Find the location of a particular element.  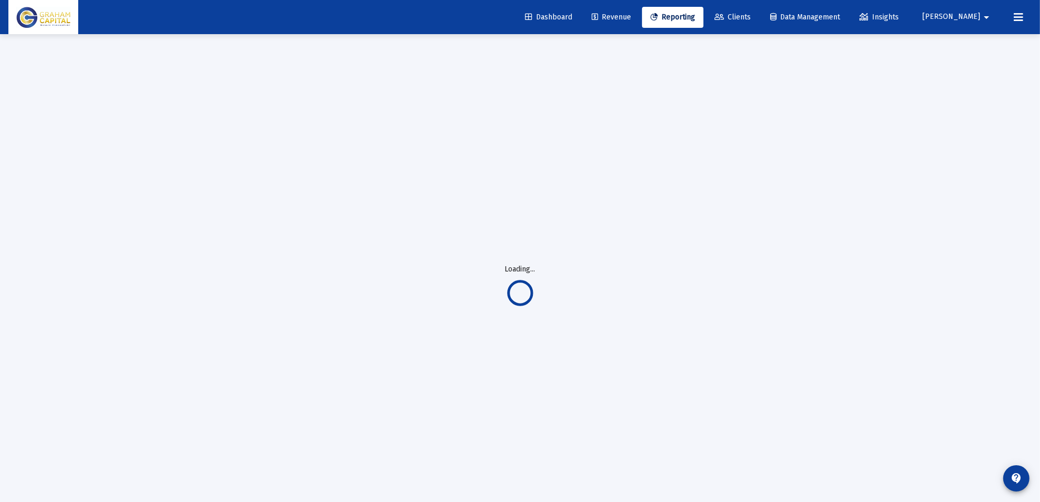

span: Data Management is located at coordinates (805, 17).